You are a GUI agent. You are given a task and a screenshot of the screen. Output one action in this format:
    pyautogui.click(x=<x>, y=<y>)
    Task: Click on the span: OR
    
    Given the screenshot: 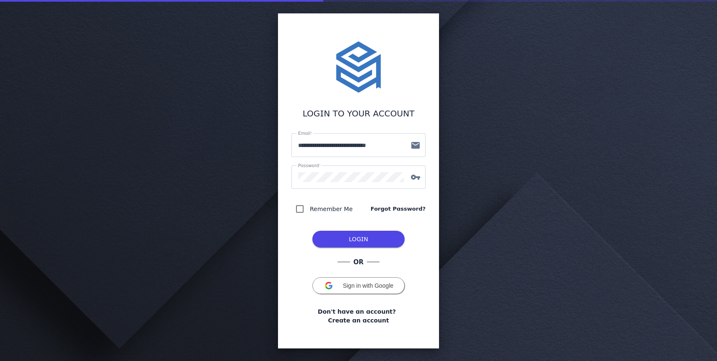 What is the action you would take?
    pyautogui.click(x=358, y=262)
    